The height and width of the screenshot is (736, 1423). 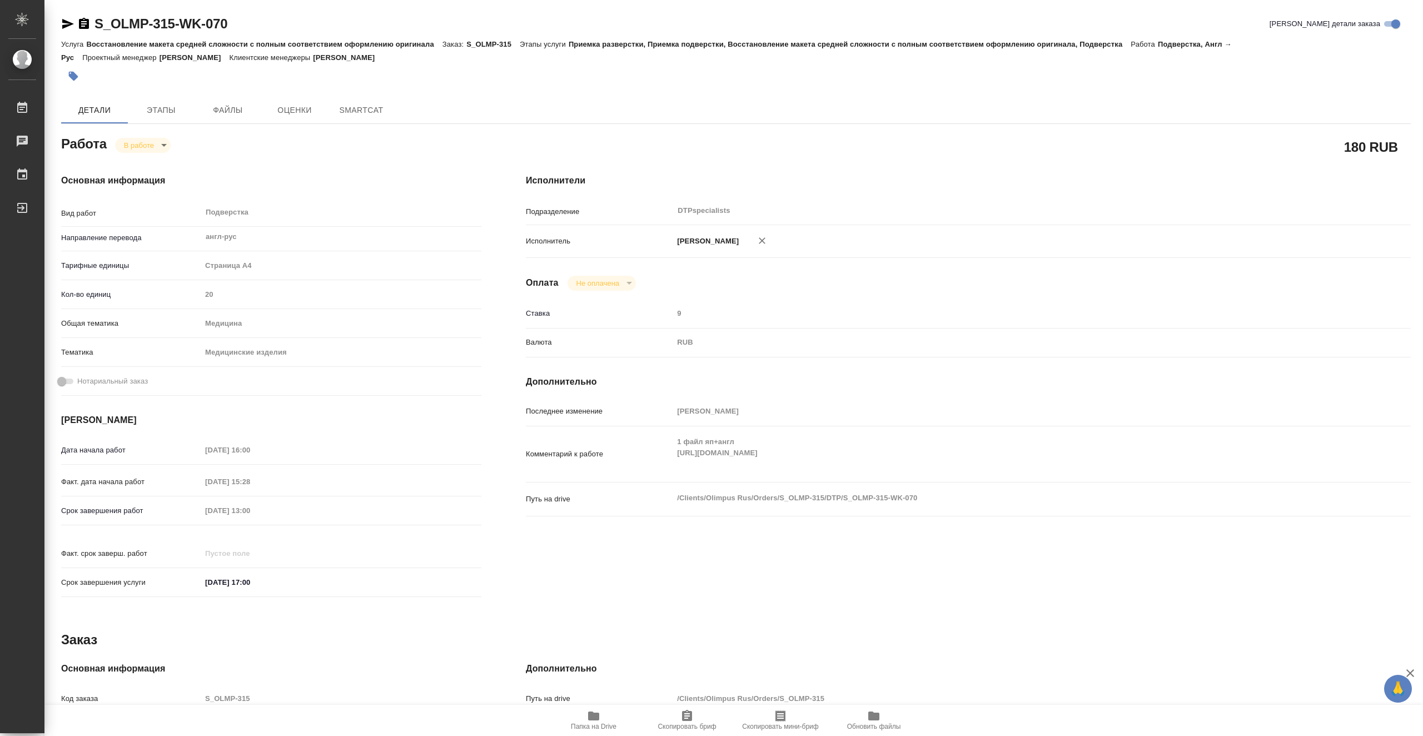 I want to click on div: Страница А4, so click(x=341, y=266).